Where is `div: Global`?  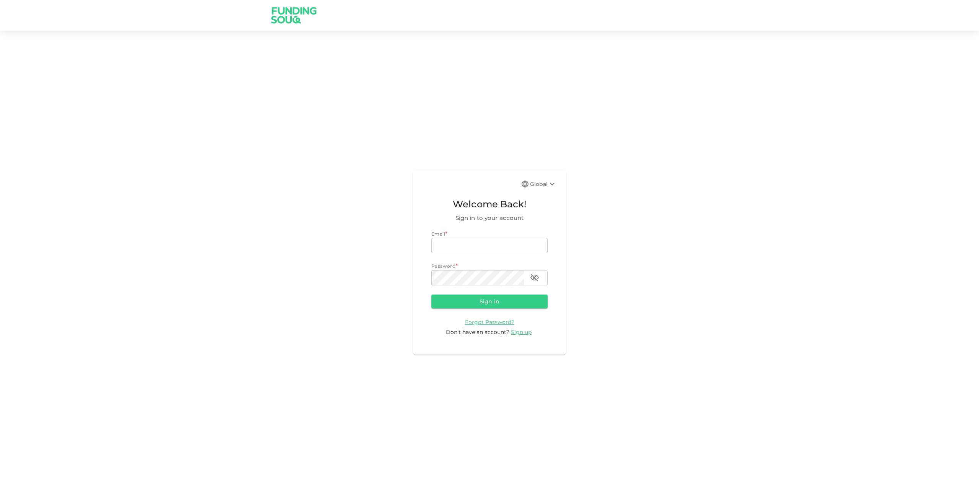 div: Global is located at coordinates (544, 184).